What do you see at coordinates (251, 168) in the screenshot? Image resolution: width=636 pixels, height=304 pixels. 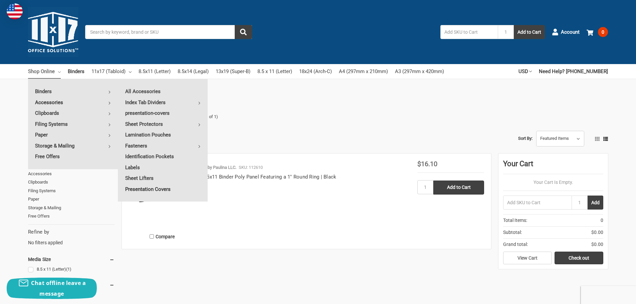 I see `p: SKU: 112610` at bounding box center [251, 168].